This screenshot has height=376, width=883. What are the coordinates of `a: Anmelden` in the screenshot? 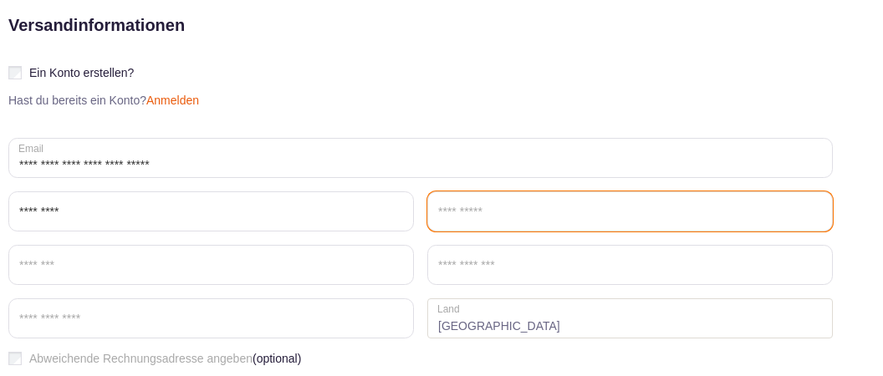 It's located at (172, 100).